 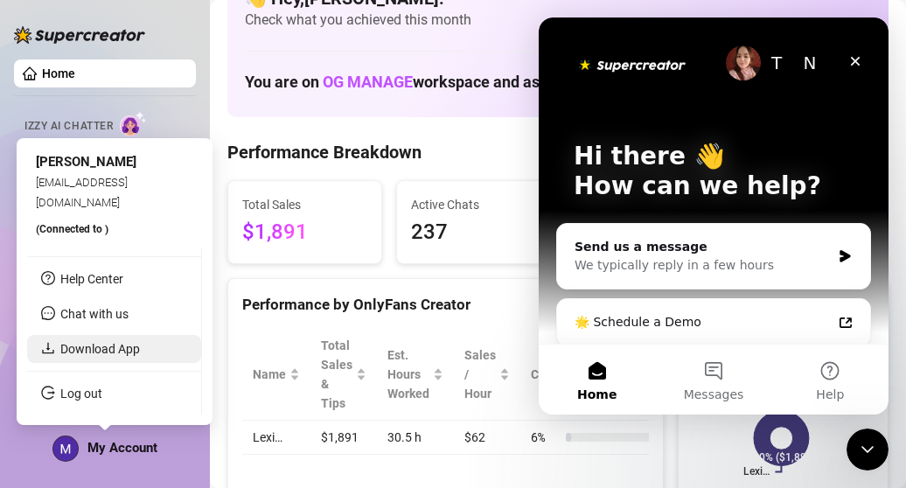 I want to click on a: Download App, so click(x=100, y=349).